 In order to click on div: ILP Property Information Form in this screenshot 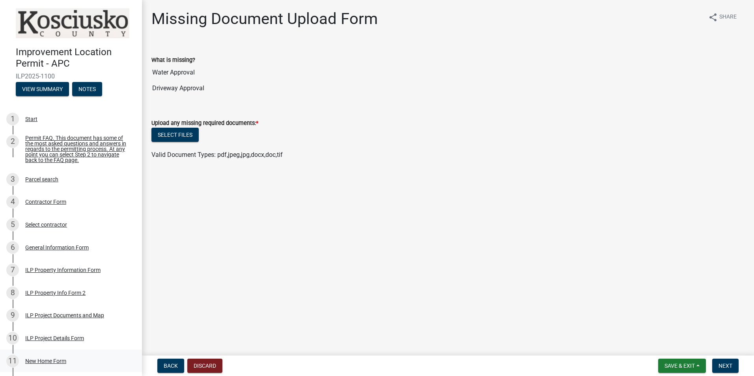, I will do `click(63, 270)`.